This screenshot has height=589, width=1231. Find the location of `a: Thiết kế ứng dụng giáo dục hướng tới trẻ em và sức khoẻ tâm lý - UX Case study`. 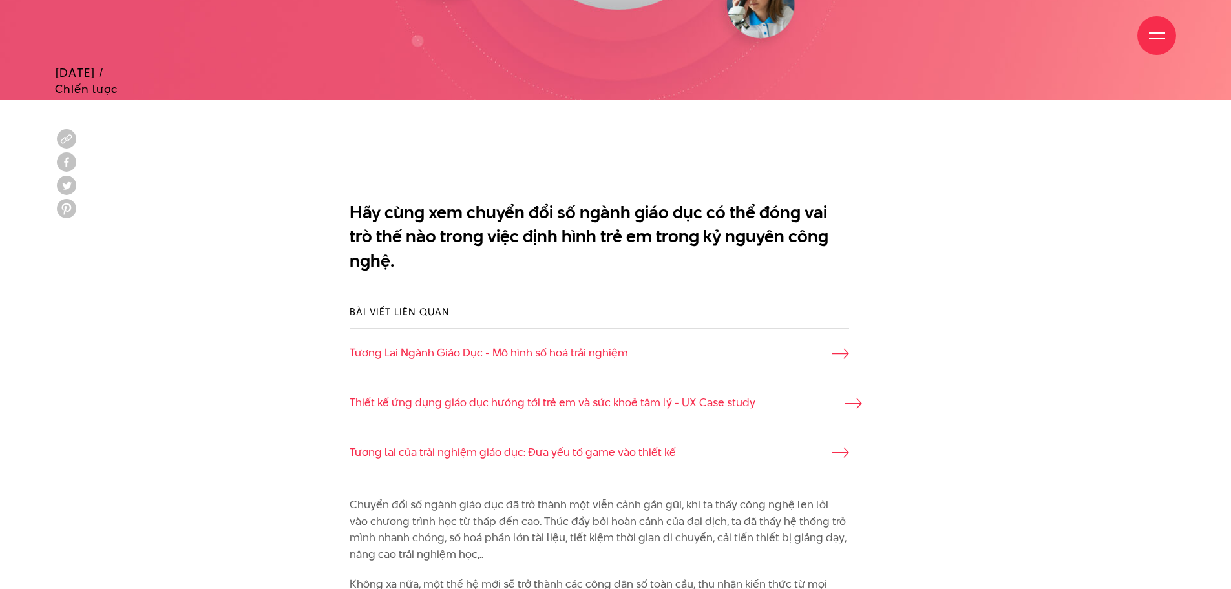

a: Thiết kế ứng dụng giáo dục hướng tới trẻ em và sức khoẻ tâm lý - UX Case study is located at coordinates (599, 403).